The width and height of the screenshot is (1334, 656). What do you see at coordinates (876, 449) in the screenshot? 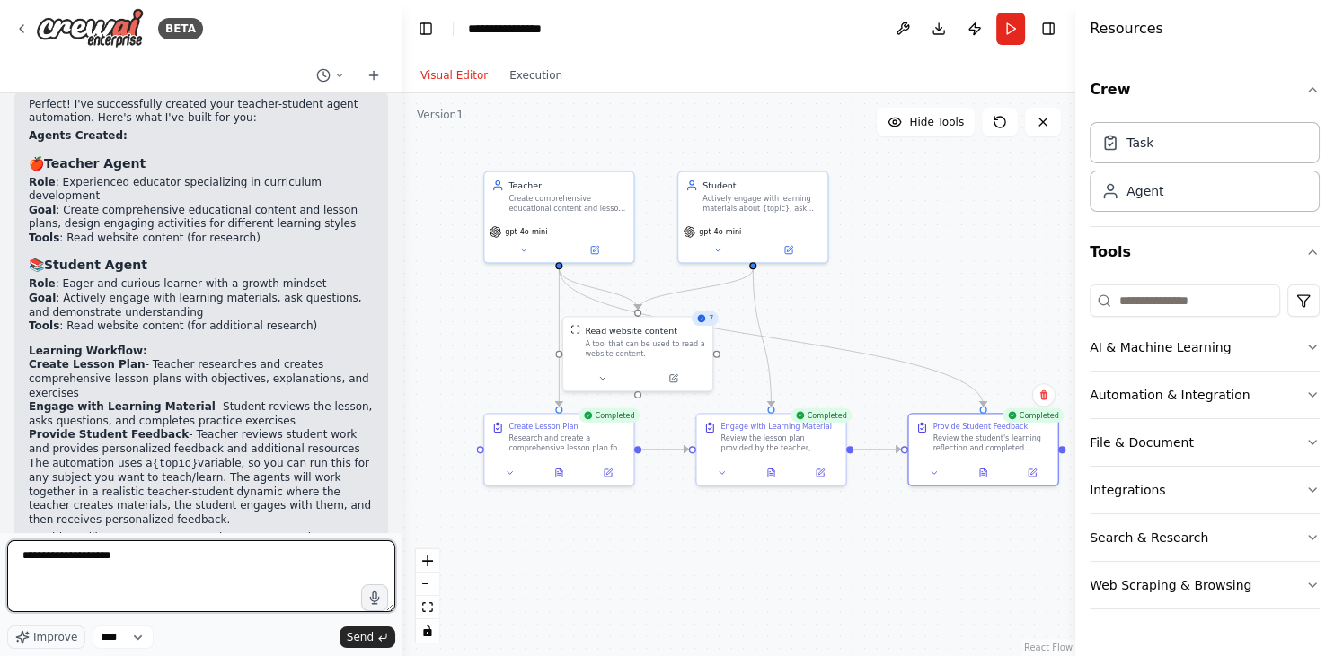
I see `g: Edge from 900db8b1-fb4a-407a-8d91-6977b6d29359 to 5801c26c-85db-4045-aa85-cdbbeaaa0033` at bounding box center [876, 449].